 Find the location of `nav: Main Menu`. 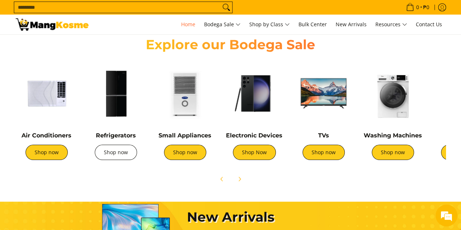

nav: Main Menu is located at coordinates (271, 24).